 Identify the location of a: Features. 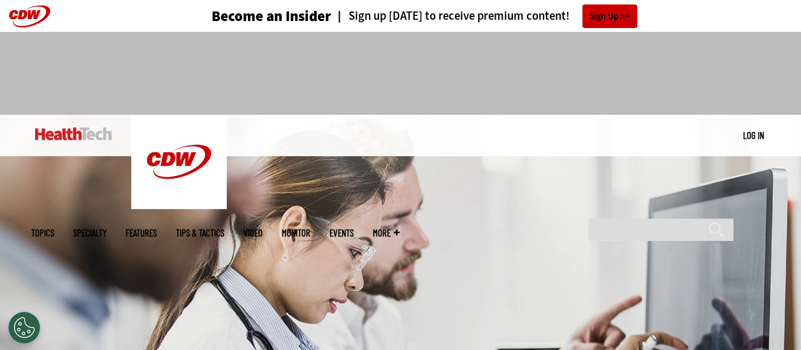
(141, 232).